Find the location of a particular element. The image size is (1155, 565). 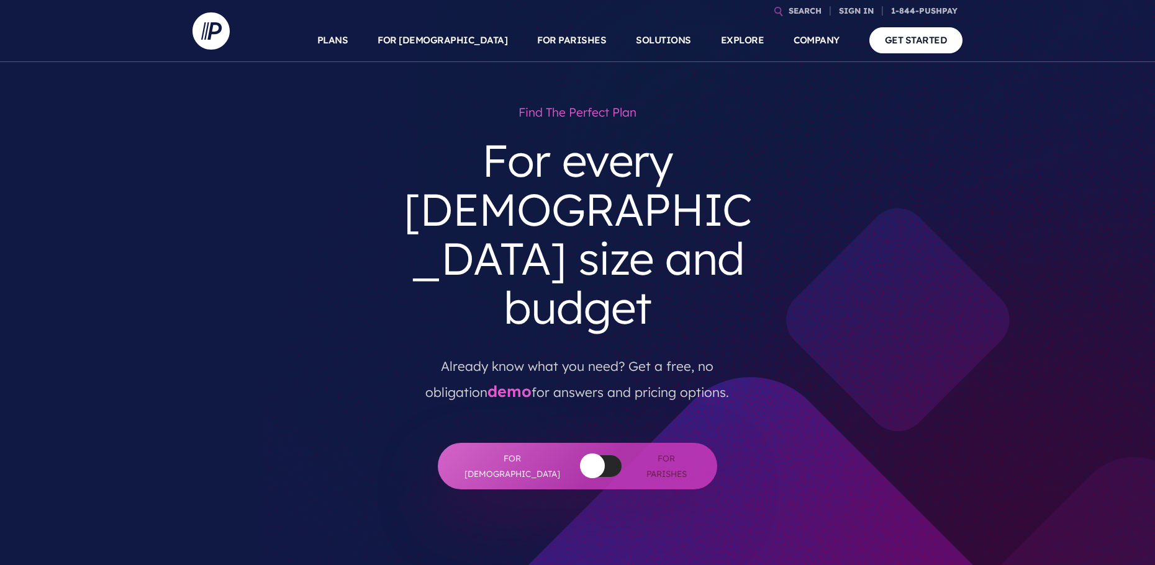

a: demo is located at coordinates (509, 391).